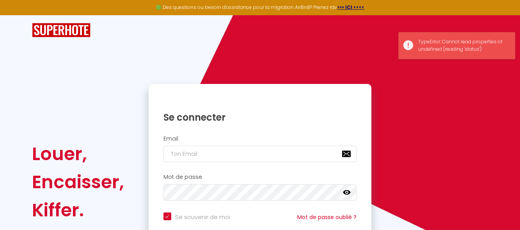  What do you see at coordinates (260, 154) in the screenshot?
I see `input: Ton Email` at bounding box center [260, 154].